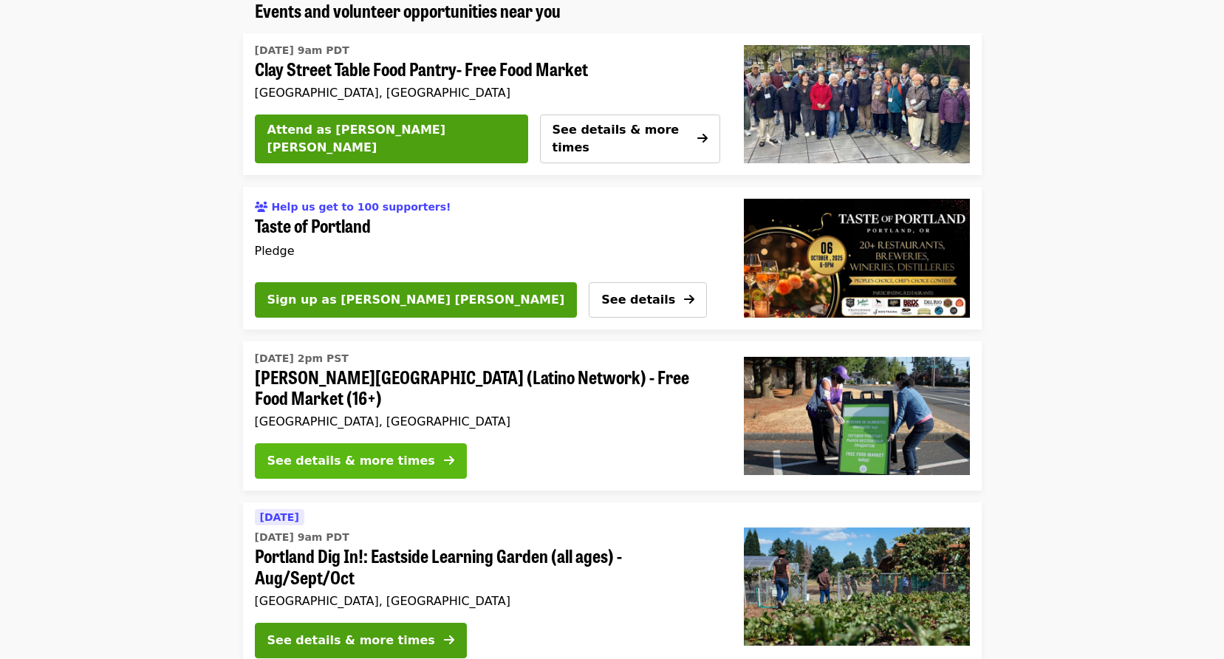 This screenshot has height=659, width=1224. What do you see at coordinates (648, 300) in the screenshot?
I see `a: See details` at bounding box center [648, 300].